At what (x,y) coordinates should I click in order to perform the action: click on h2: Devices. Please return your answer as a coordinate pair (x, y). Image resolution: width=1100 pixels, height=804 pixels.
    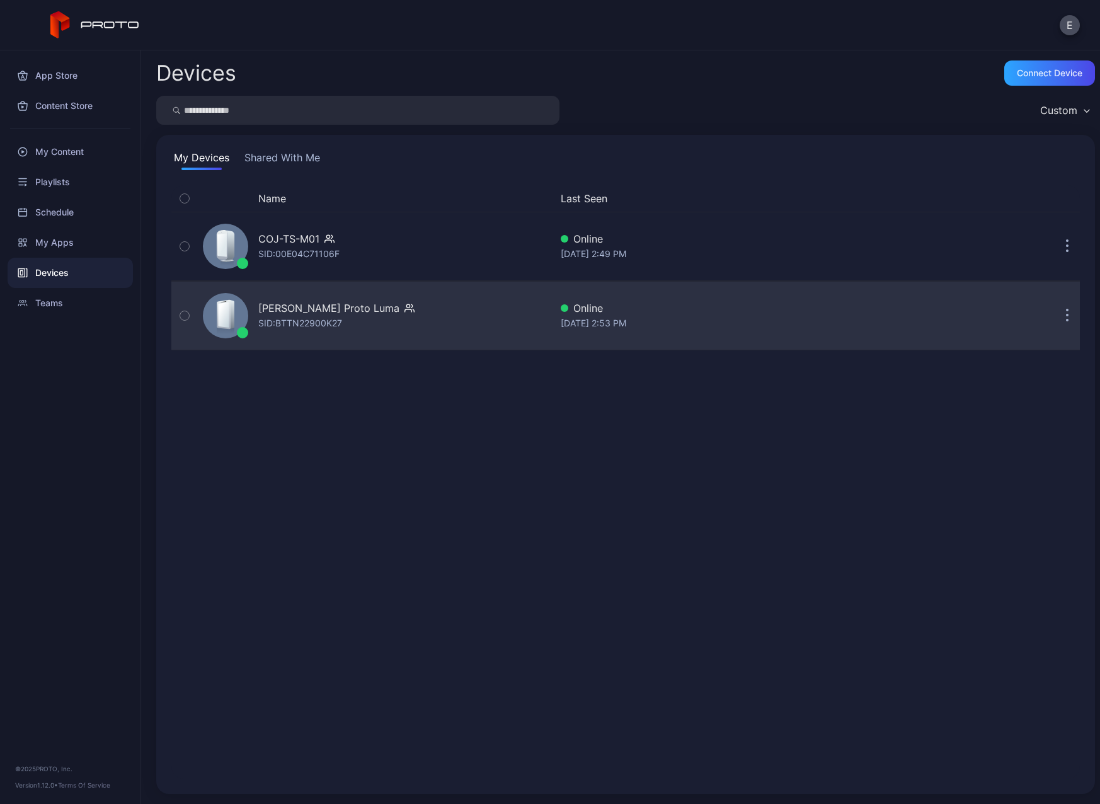
    Looking at the image, I should click on (196, 73).